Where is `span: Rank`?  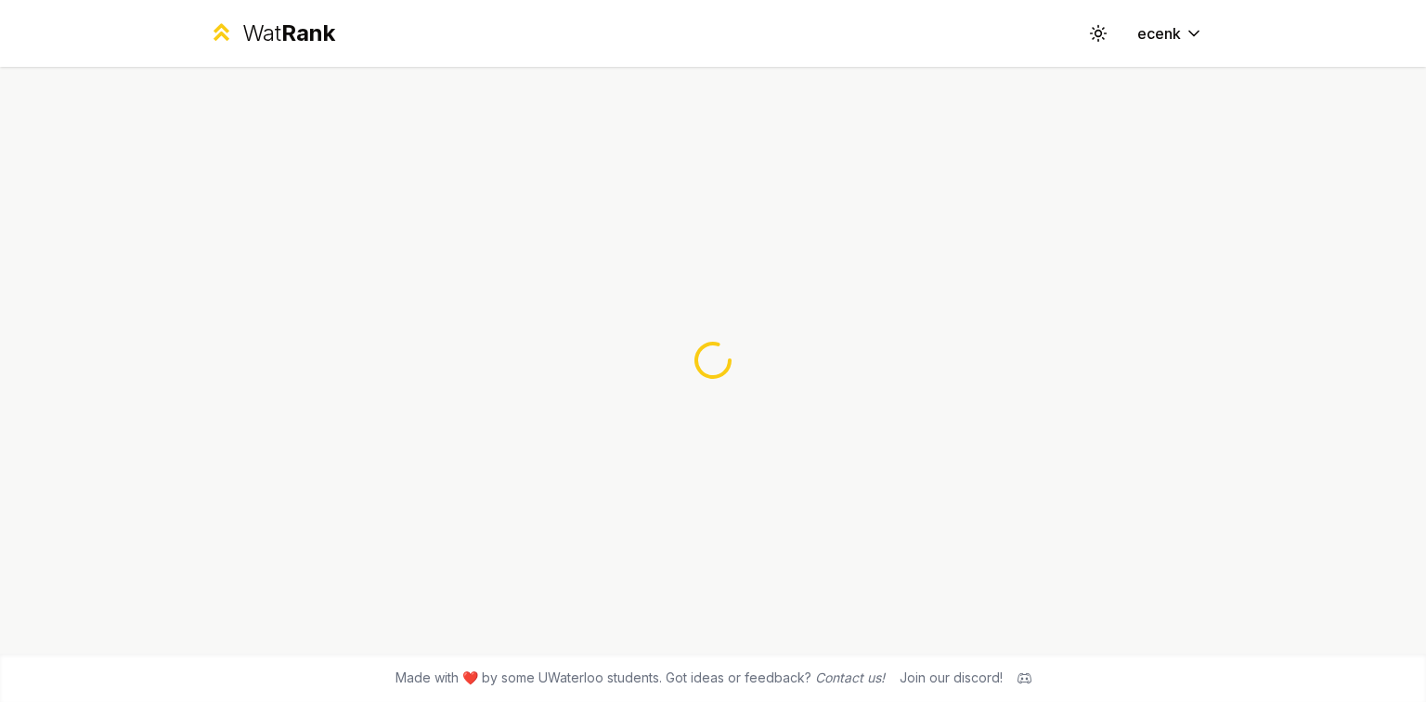 span: Rank is located at coordinates (308, 33).